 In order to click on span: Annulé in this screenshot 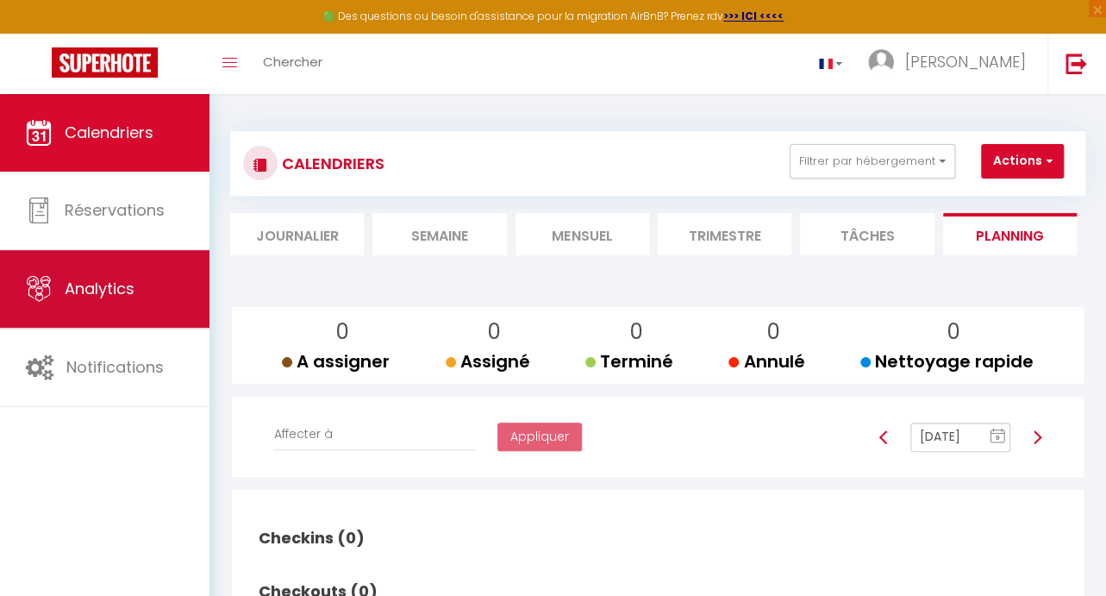, I will do `click(767, 361)`.